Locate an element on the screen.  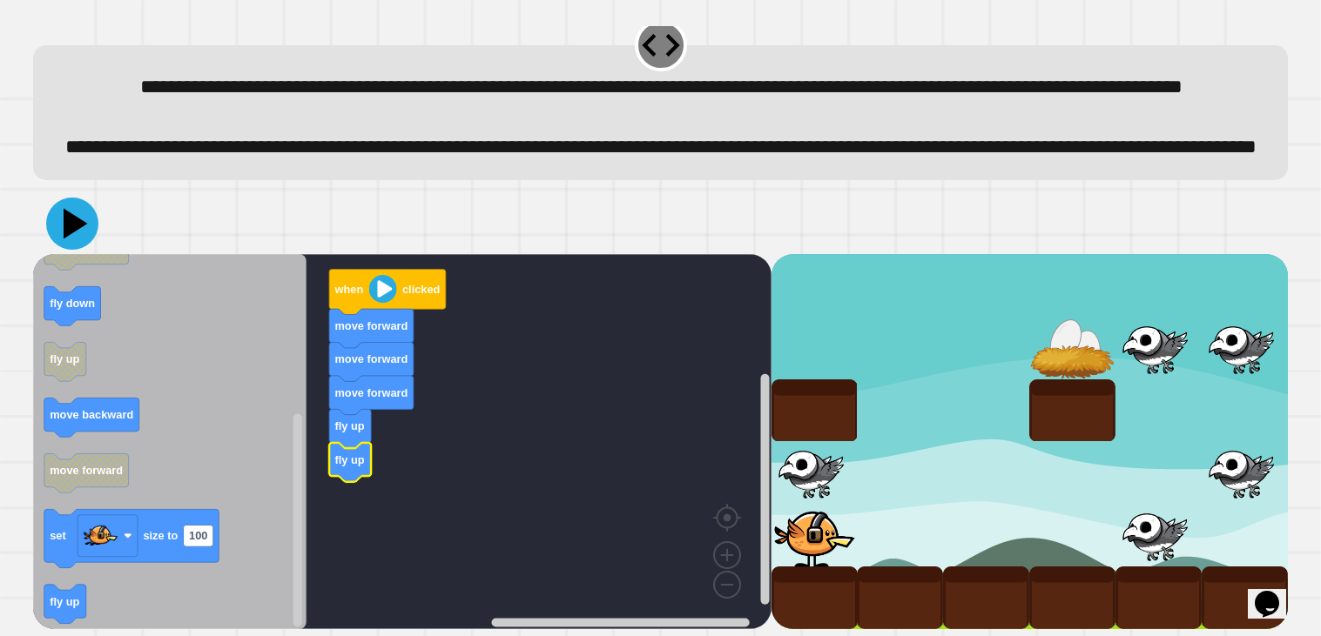
text: move backward is located at coordinates (91, 414).